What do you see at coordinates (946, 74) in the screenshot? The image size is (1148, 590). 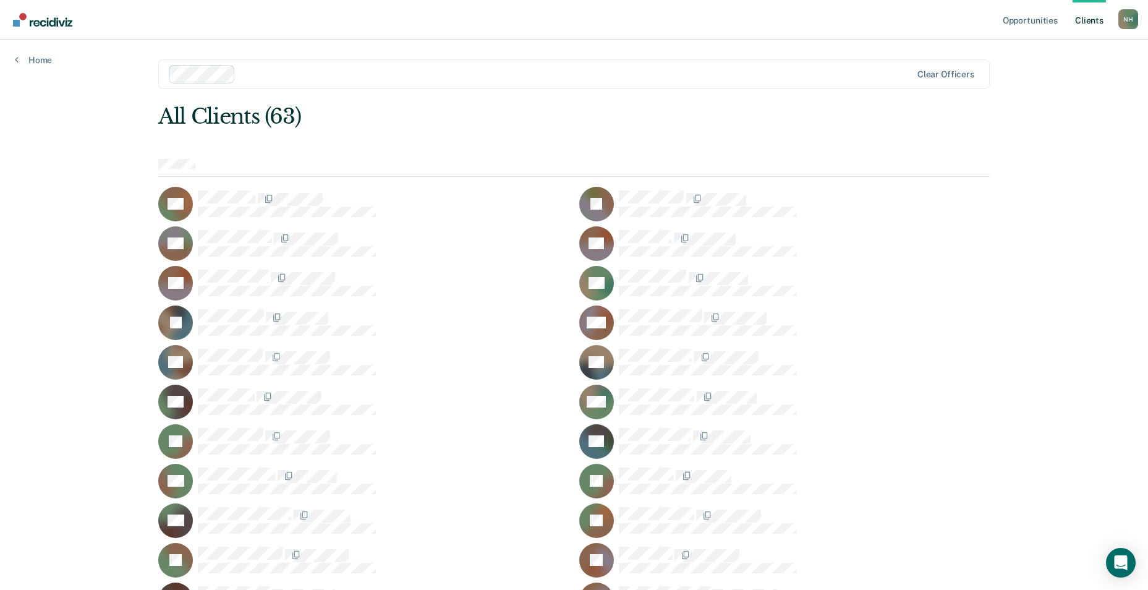 I see `div: Clear officers` at bounding box center [946, 74].